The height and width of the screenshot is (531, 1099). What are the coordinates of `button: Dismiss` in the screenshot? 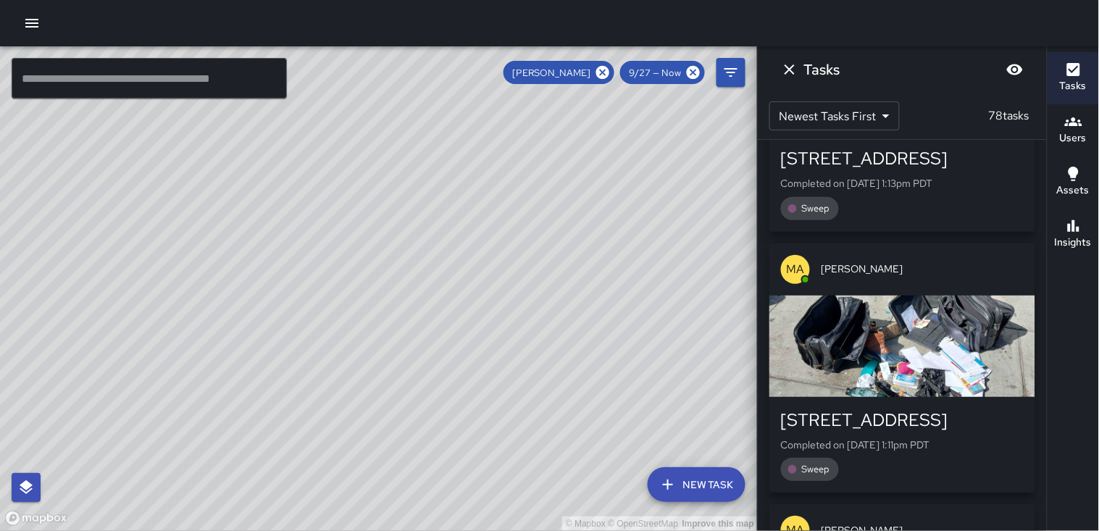 It's located at (790, 70).